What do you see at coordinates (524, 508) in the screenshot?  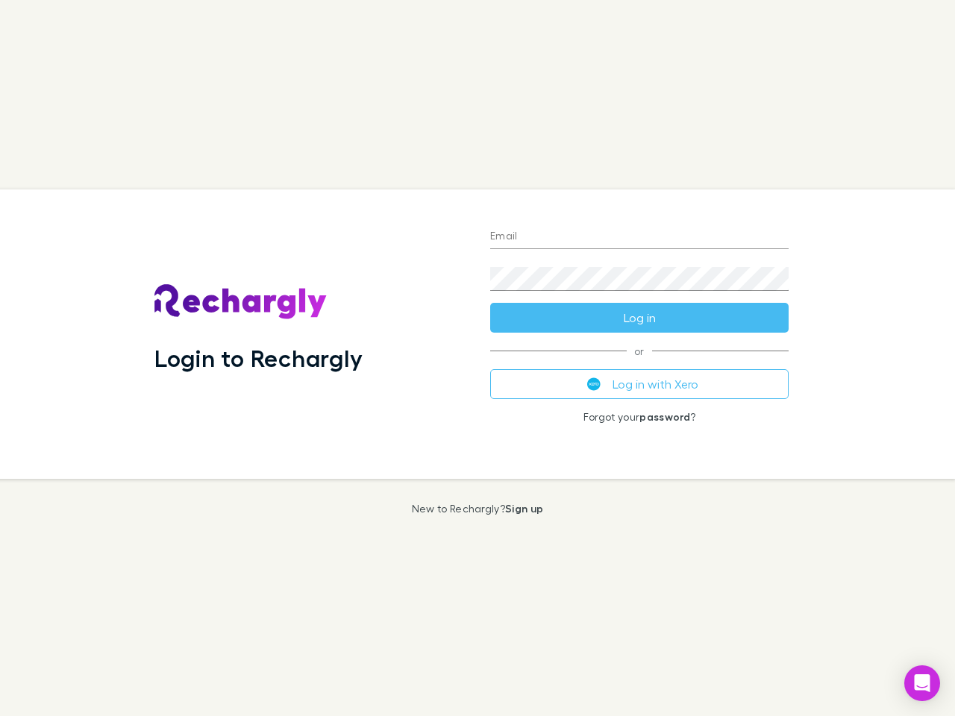 I see `a: Sign up` at bounding box center [524, 508].